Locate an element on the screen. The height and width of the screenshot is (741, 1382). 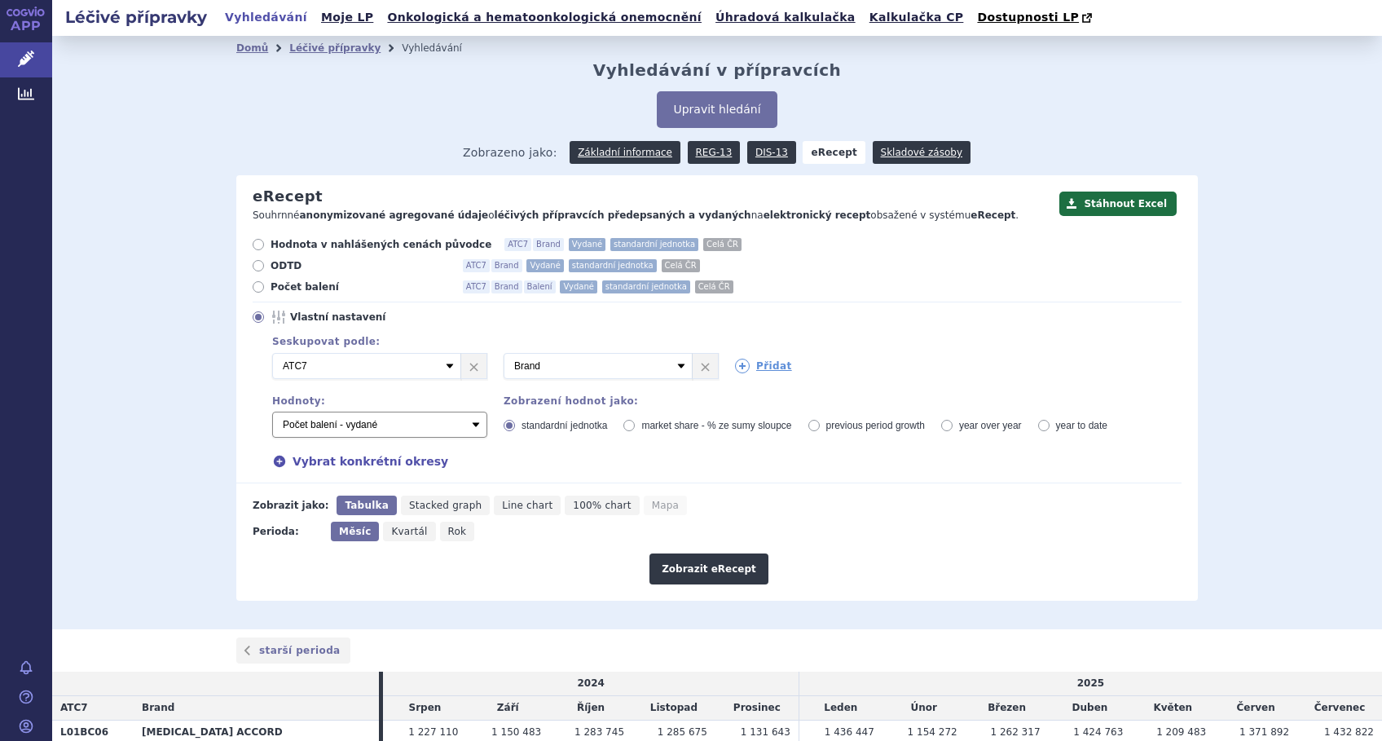
a: Kalkulačka CP is located at coordinates (917, 17).